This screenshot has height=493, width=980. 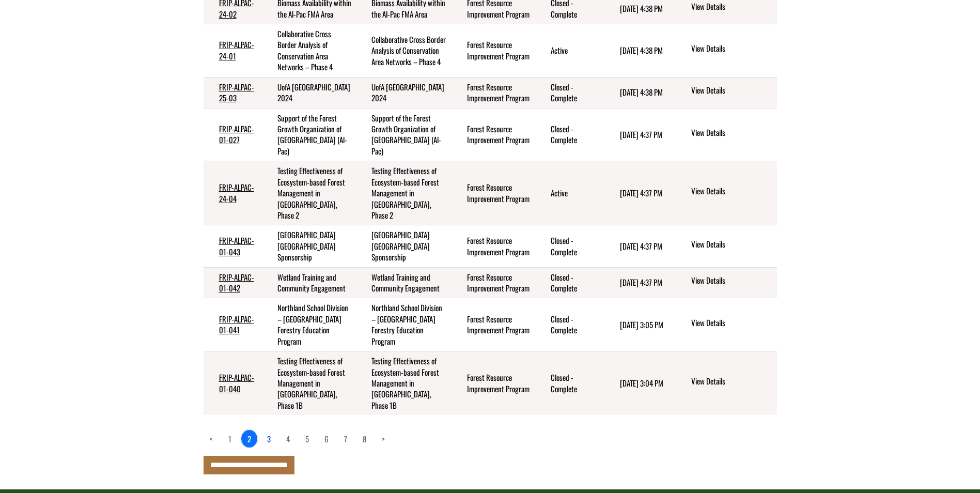 I want to click on a: FRIP-ALPAC-01-027, so click(x=237, y=134).